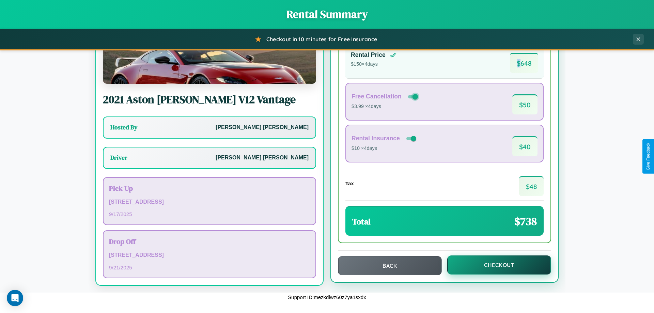  Describe the element at coordinates (15, 298) in the screenshot. I see `div: Open Intercom Messenger` at that location.